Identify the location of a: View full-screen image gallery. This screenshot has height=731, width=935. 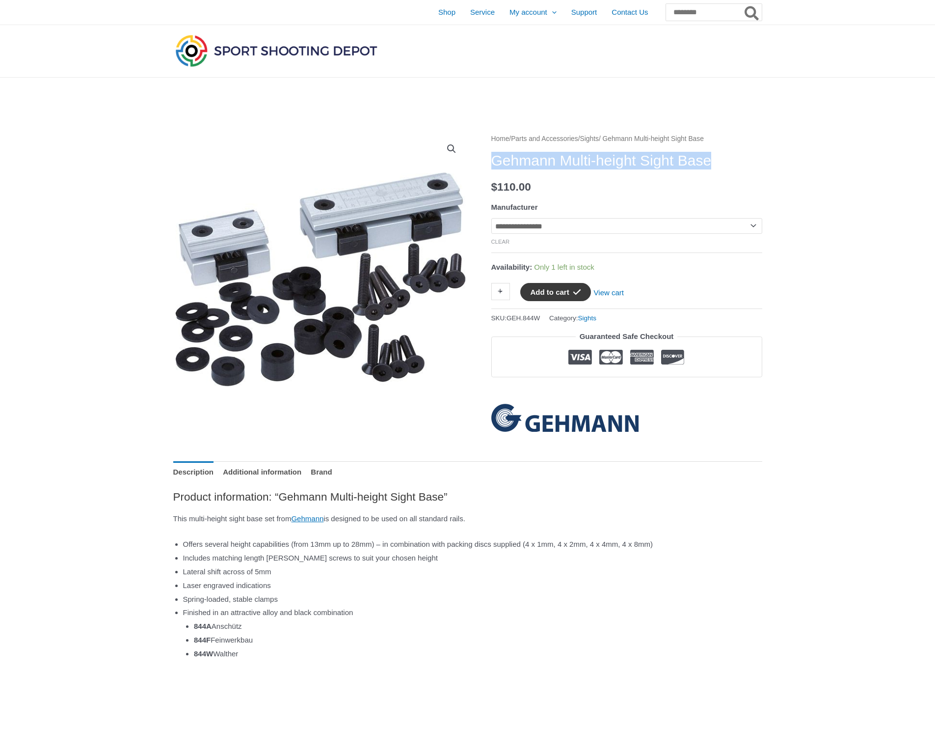
(452, 149).